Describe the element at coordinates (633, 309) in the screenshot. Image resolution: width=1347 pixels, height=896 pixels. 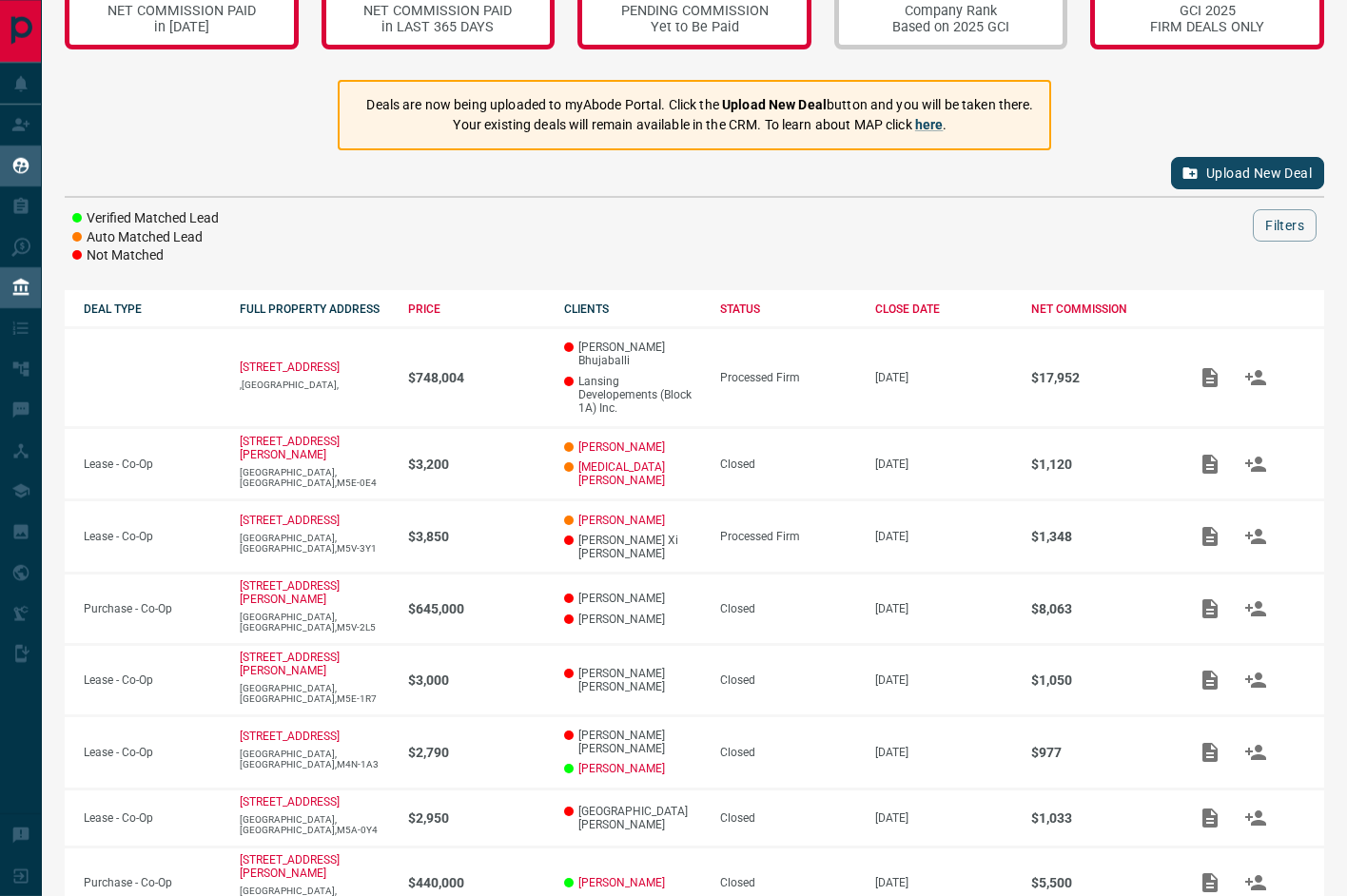
I see `div: CLIENTS` at that location.